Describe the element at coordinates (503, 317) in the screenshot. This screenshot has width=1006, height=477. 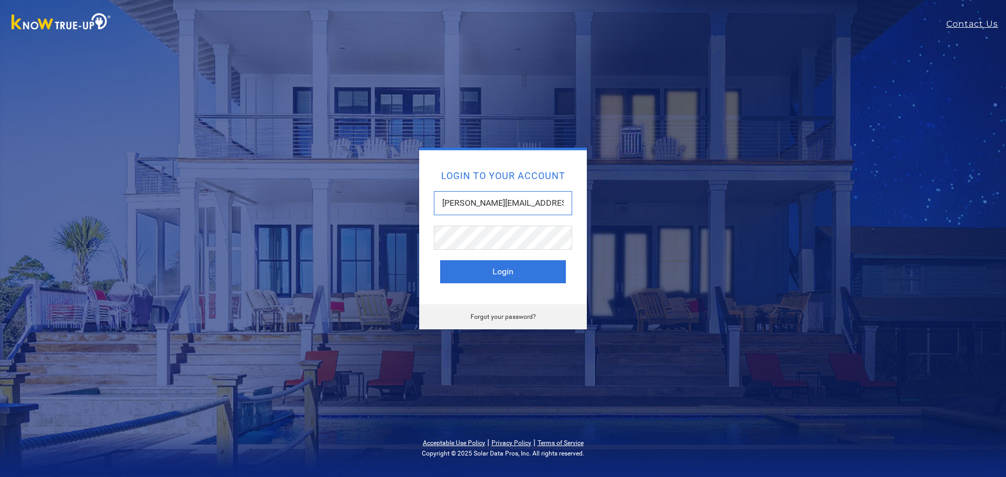
I see `a: Forgot your password?` at that location.